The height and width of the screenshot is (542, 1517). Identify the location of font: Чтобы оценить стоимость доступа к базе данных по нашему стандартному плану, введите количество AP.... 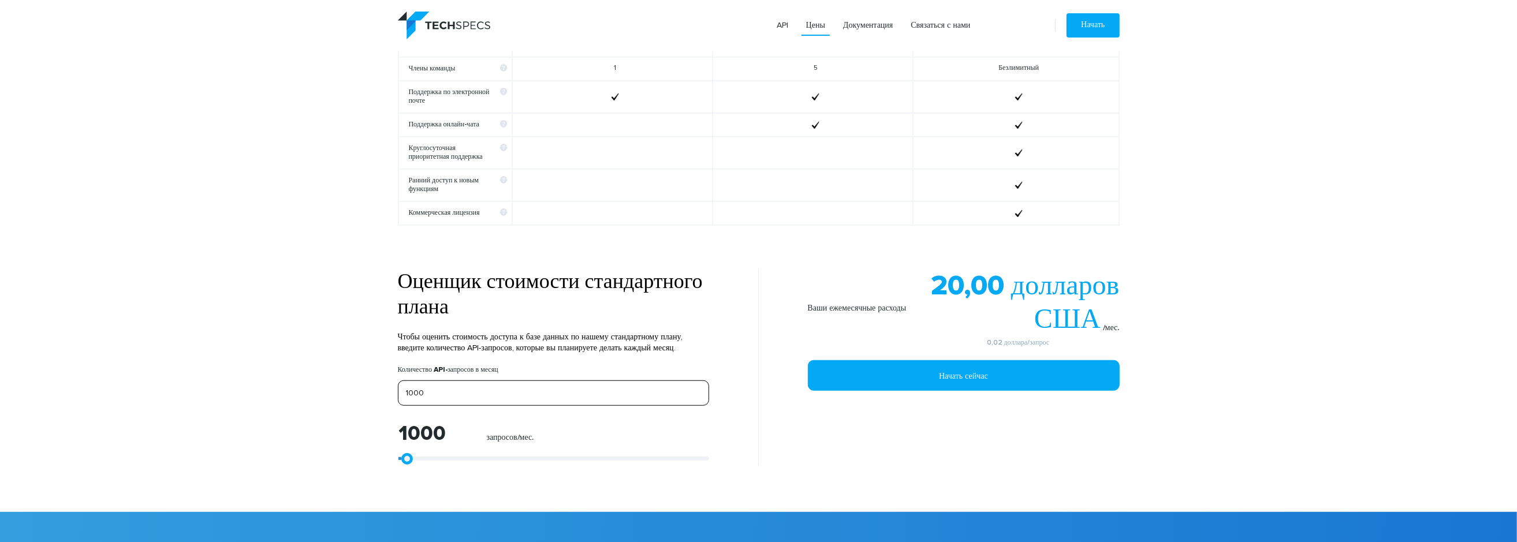
(540, 342).